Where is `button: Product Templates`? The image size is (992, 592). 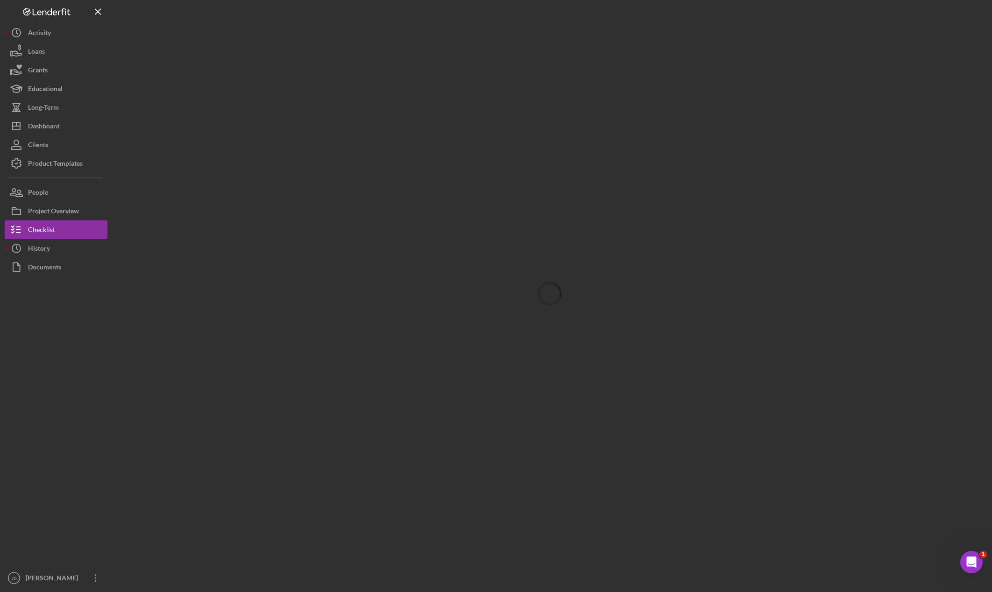 button: Product Templates is located at coordinates (56, 164).